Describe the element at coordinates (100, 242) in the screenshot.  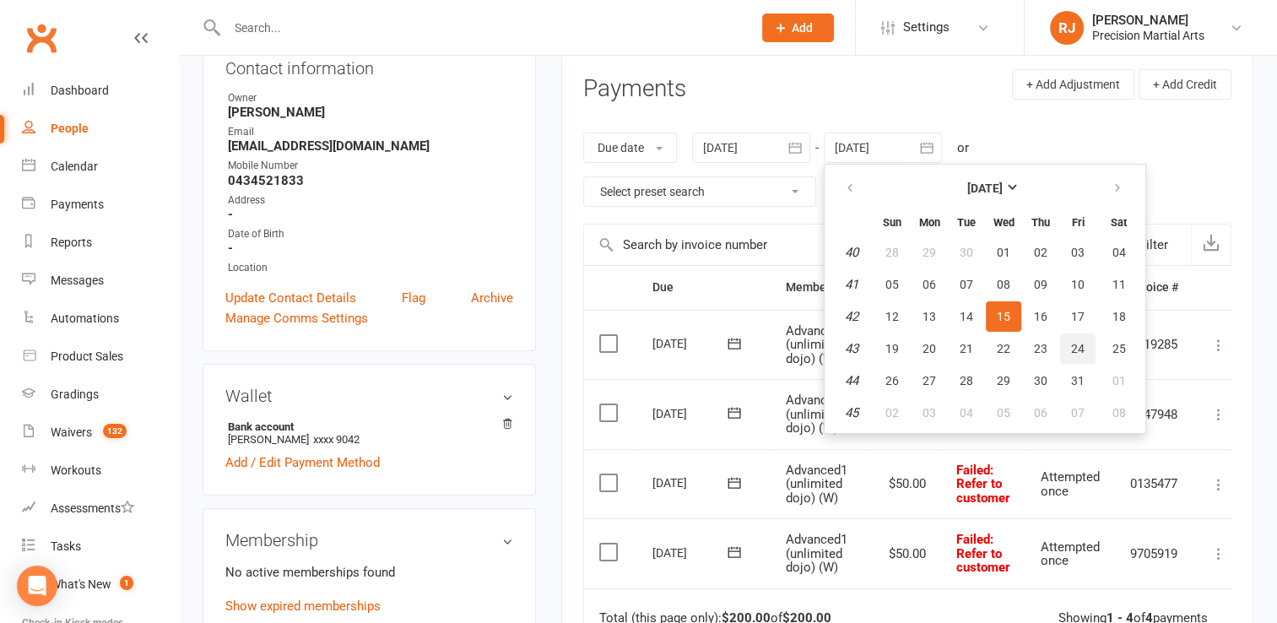
I see `a: Reports` at that location.